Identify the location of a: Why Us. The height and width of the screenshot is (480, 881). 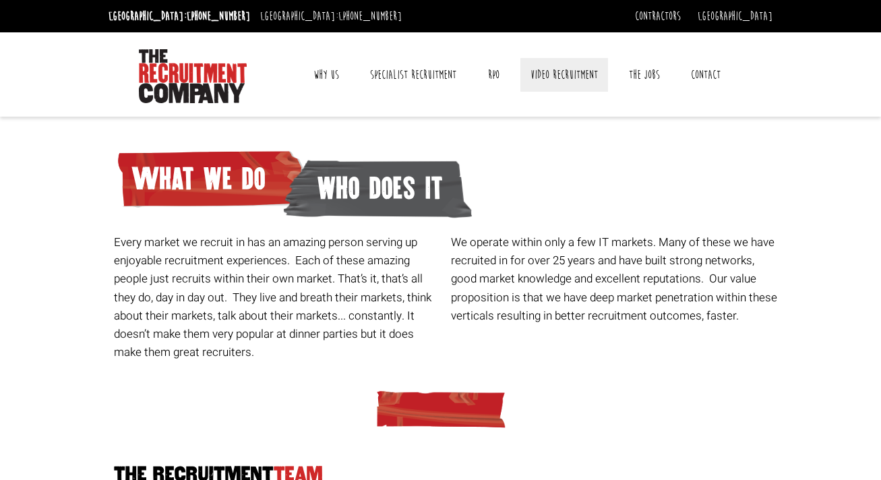
(326, 75).